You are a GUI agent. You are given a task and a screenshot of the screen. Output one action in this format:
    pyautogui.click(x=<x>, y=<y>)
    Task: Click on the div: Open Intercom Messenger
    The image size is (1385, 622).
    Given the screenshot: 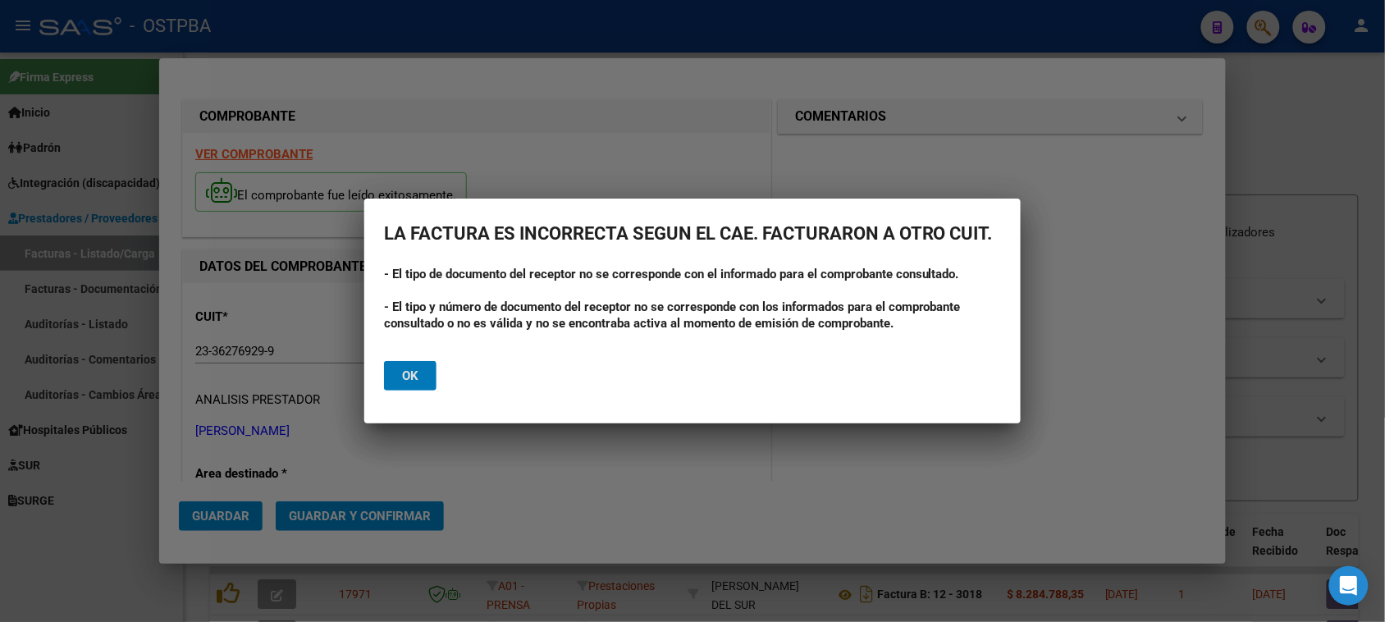 What is the action you would take?
    pyautogui.click(x=1349, y=586)
    